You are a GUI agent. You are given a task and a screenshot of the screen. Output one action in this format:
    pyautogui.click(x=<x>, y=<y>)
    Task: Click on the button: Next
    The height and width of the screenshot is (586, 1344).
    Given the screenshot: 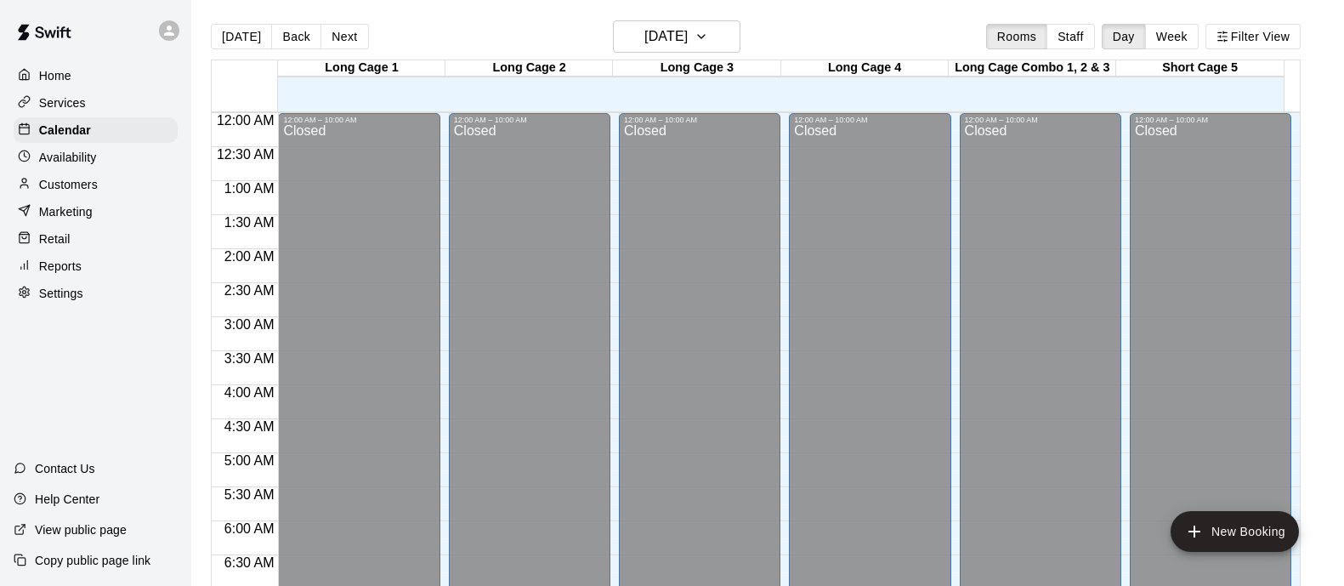 What is the action you would take?
    pyautogui.click(x=344, y=37)
    